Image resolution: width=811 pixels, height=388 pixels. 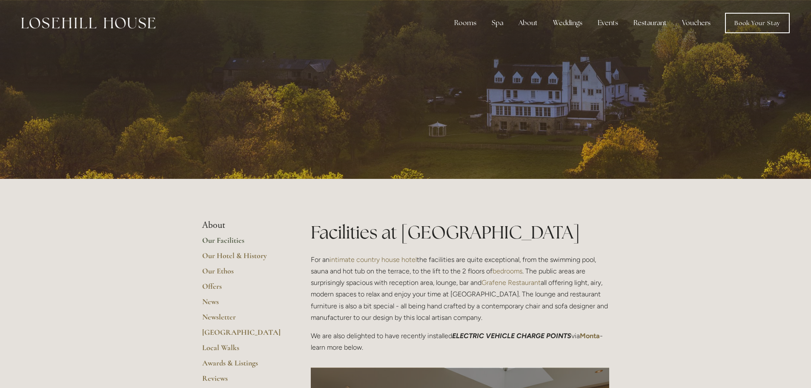 What do you see at coordinates (528, 23) in the screenshot?
I see `div: About` at bounding box center [528, 23].